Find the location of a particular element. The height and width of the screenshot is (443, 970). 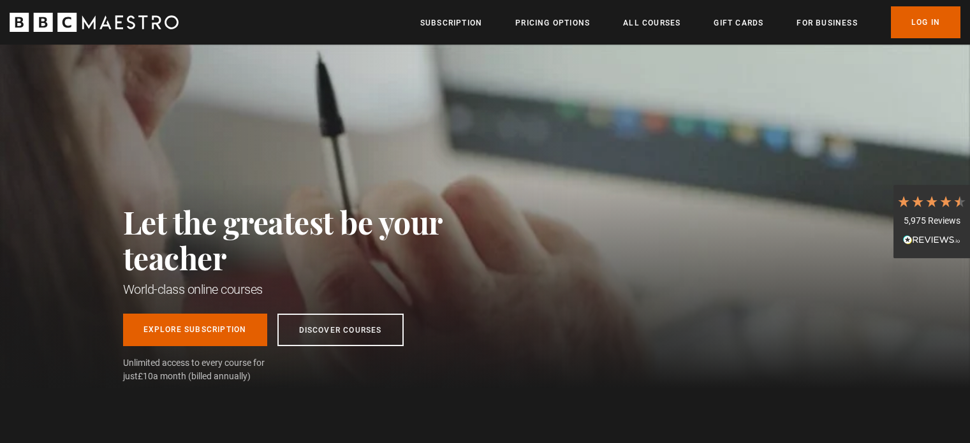

a: BBC Maestro is located at coordinates (94, 22).